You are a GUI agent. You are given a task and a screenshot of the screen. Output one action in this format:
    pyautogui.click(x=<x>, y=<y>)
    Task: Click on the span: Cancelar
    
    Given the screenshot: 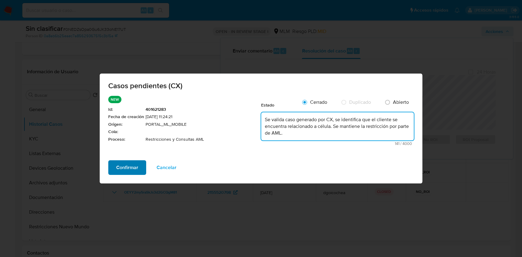 What is the action you would take?
    pyautogui.click(x=166, y=168)
    